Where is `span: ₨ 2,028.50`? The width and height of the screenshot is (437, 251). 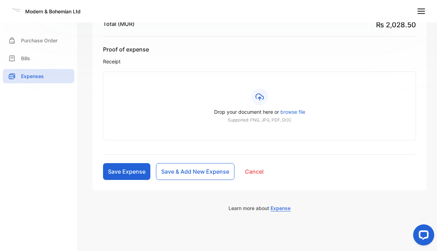 span: ₨ 2,028.50 is located at coordinates (396, 25).